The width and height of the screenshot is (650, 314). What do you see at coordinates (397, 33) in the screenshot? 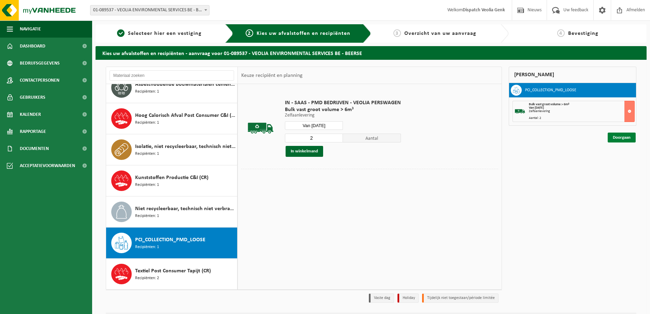
I see `span: 3` at bounding box center [397, 33].